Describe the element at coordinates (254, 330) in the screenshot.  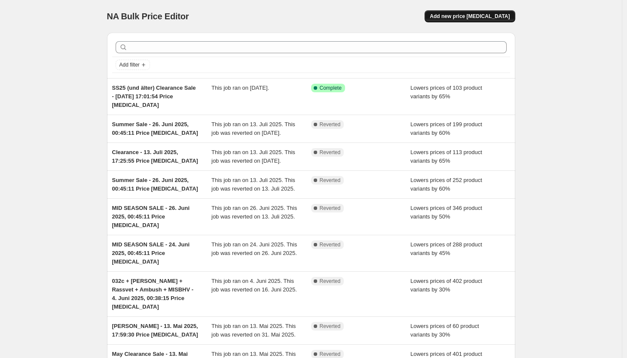
I see `span: This job ran on 13. Mai 2025. This job was reverted on 31. Mai 2025.` at that location.